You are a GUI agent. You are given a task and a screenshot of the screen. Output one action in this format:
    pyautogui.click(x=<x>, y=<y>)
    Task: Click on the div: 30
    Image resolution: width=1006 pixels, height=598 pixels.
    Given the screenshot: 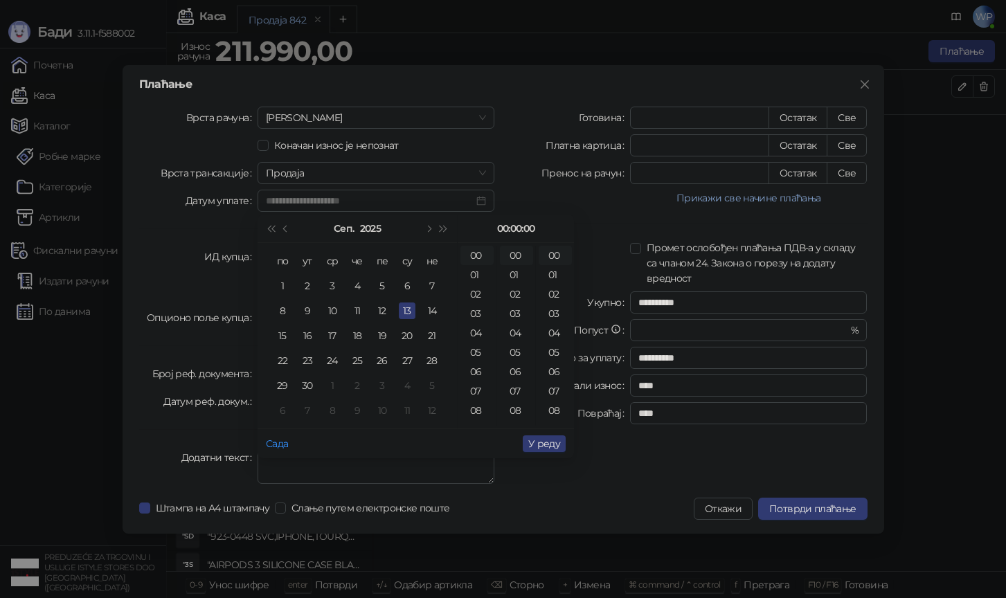 What is the action you would take?
    pyautogui.click(x=307, y=386)
    